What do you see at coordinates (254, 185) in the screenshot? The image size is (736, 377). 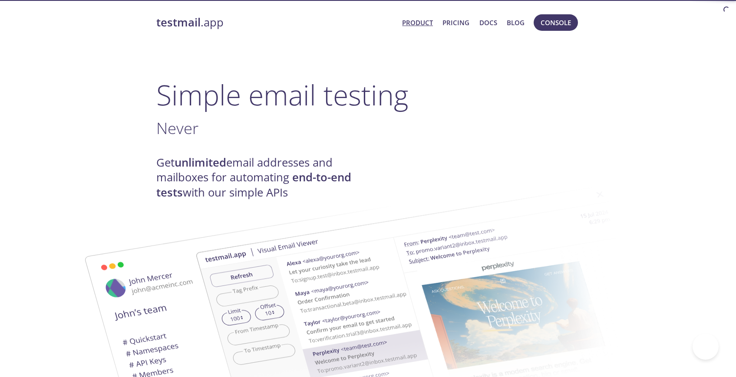 I see `strong: end-to-end tests` at bounding box center [254, 185].